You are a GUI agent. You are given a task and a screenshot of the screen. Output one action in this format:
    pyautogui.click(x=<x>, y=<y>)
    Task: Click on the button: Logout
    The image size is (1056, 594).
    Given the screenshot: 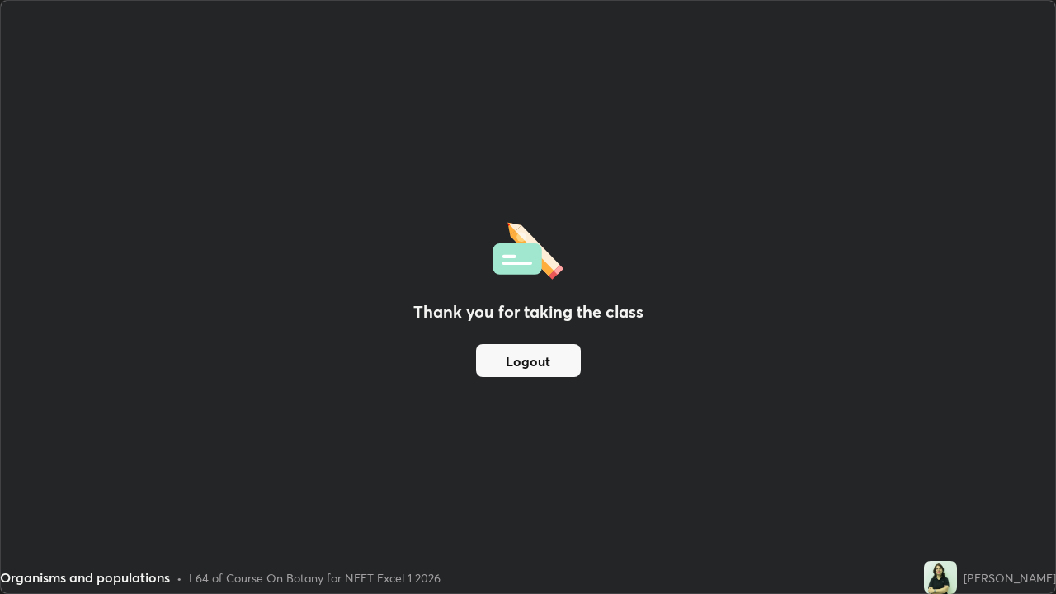 What is the action you would take?
    pyautogui.click(x=528, y=361)
    